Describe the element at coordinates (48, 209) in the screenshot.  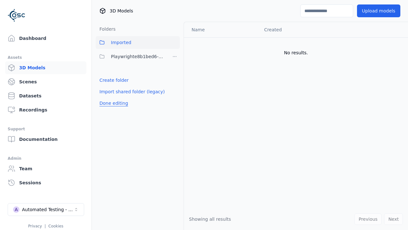
I see `div: Automated Testing - Playwright` at that location.